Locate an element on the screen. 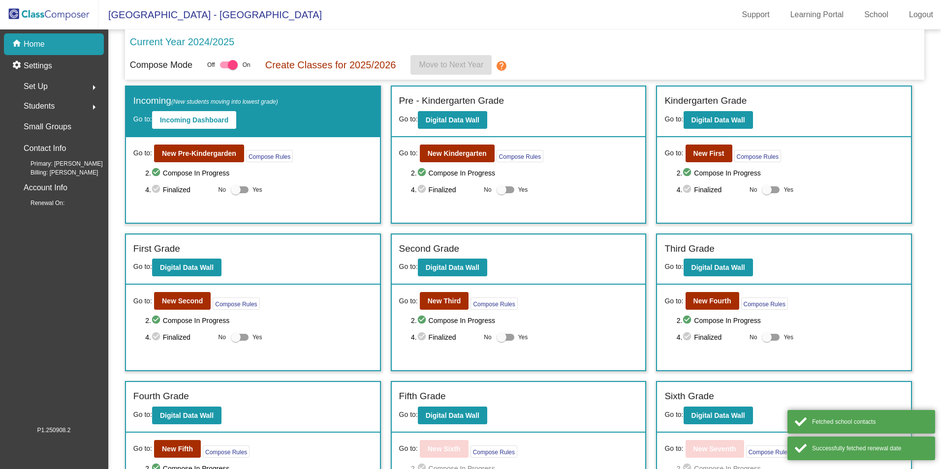 The image size is (941, 469). label: Kindergarten Grade is located at coordinates (705, 101).